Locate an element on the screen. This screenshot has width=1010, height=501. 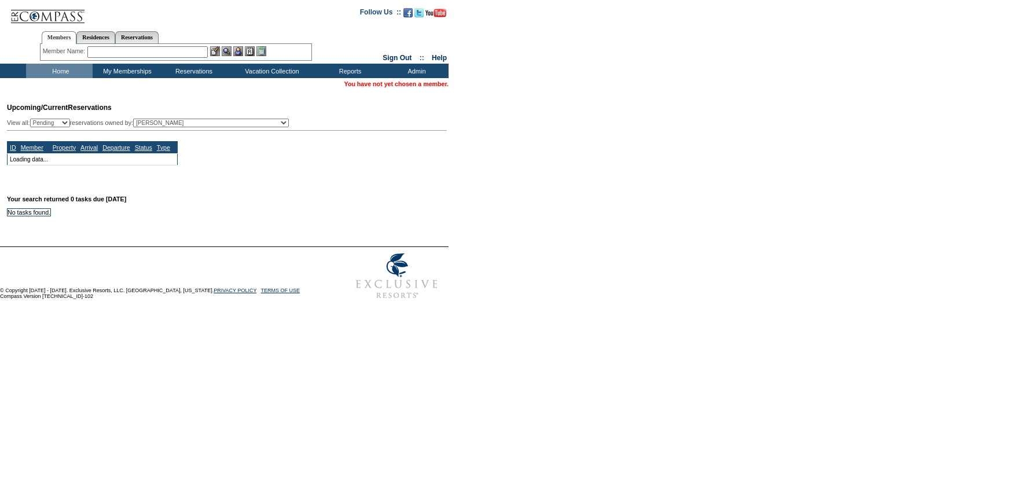
td: Loading data... is located at coordinates (93, 159).